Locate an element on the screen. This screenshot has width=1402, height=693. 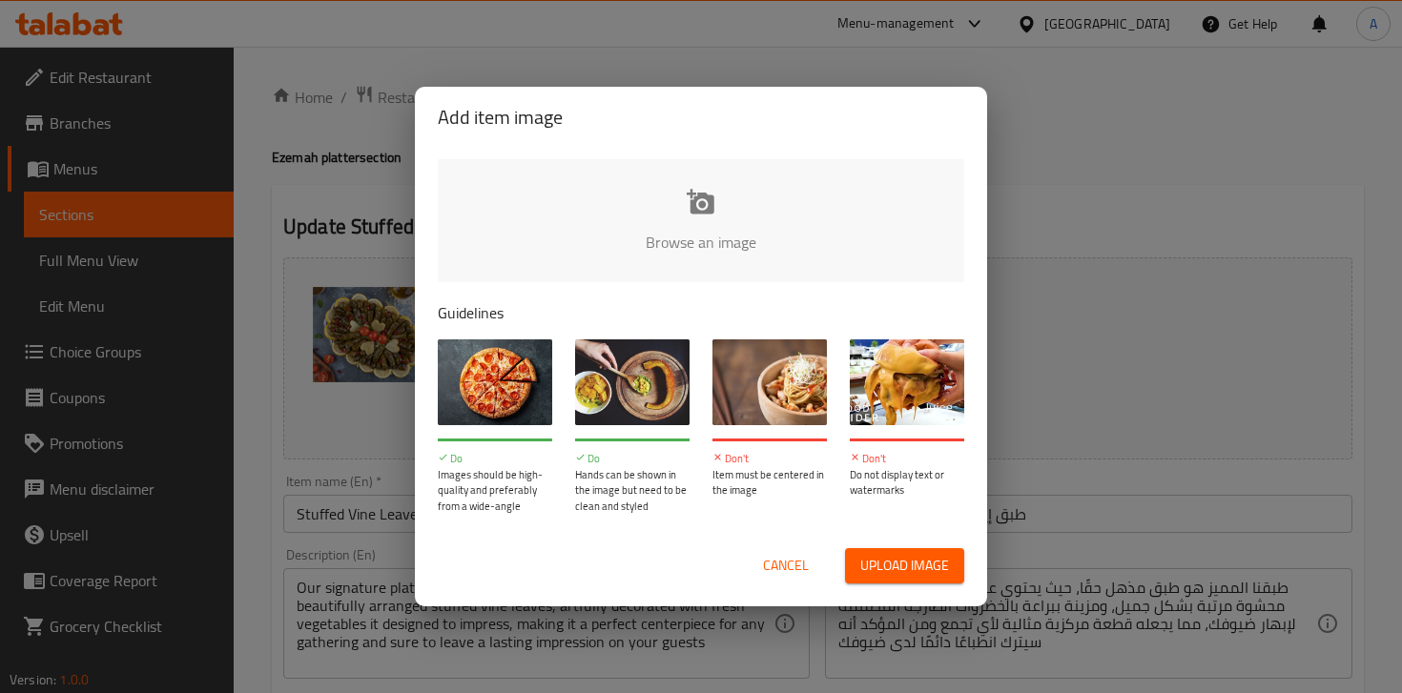
button: Cancel is located at coordinates (786, 565).